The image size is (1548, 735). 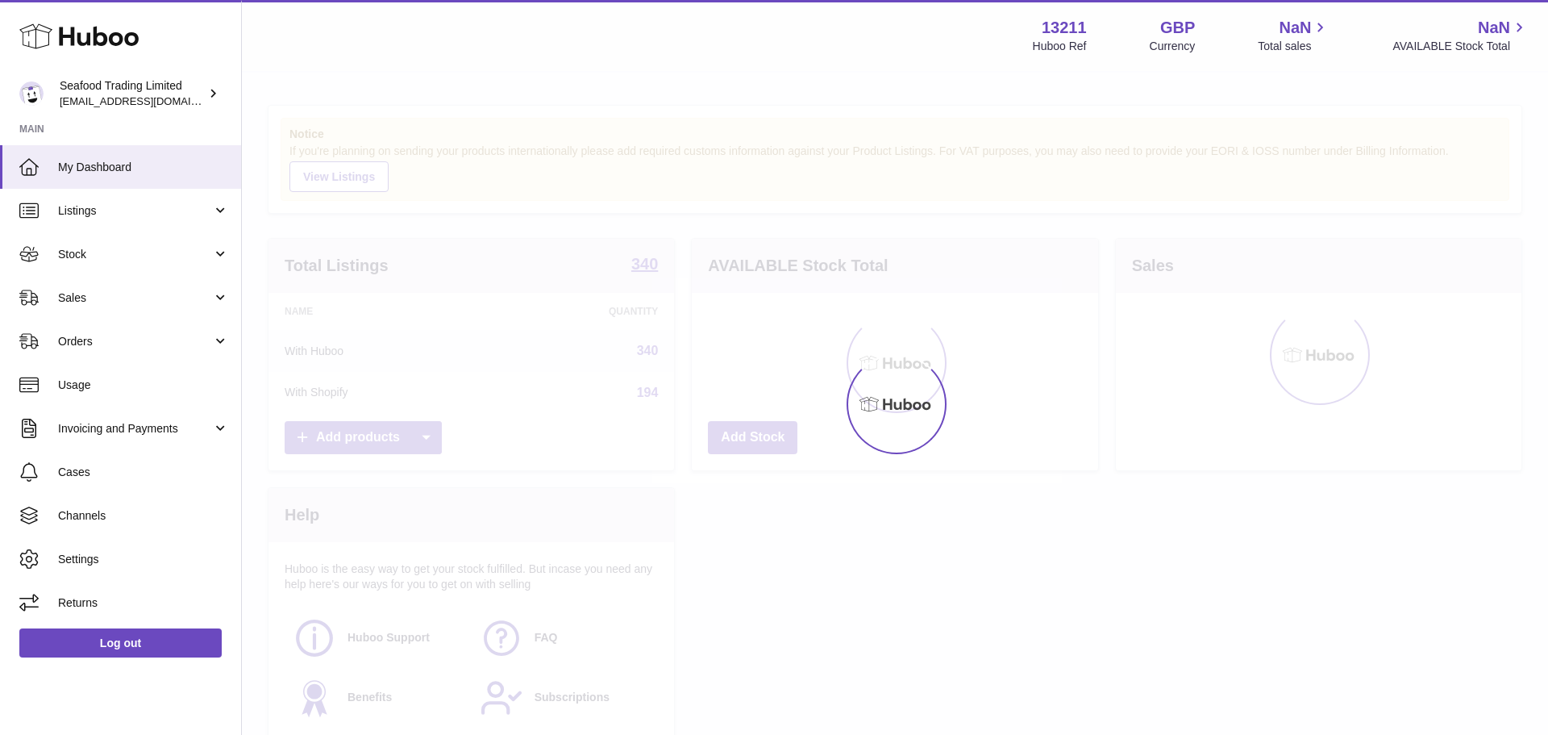 What do you see at coordinates (120, 643) in the screenshot?
I see `a: Log out` at bounding box center [120, 643].